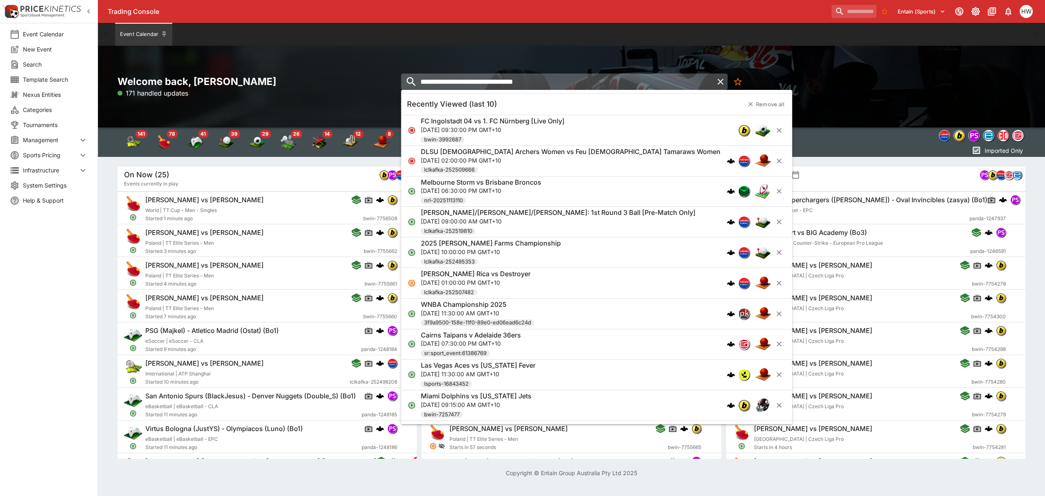 This screenshot has width=1045, height=496. What do you see at coordinates (181, 210) in the screenshot?
I see `span: World | TT Cup - Men - Singles` at bounding box center [181, 210].